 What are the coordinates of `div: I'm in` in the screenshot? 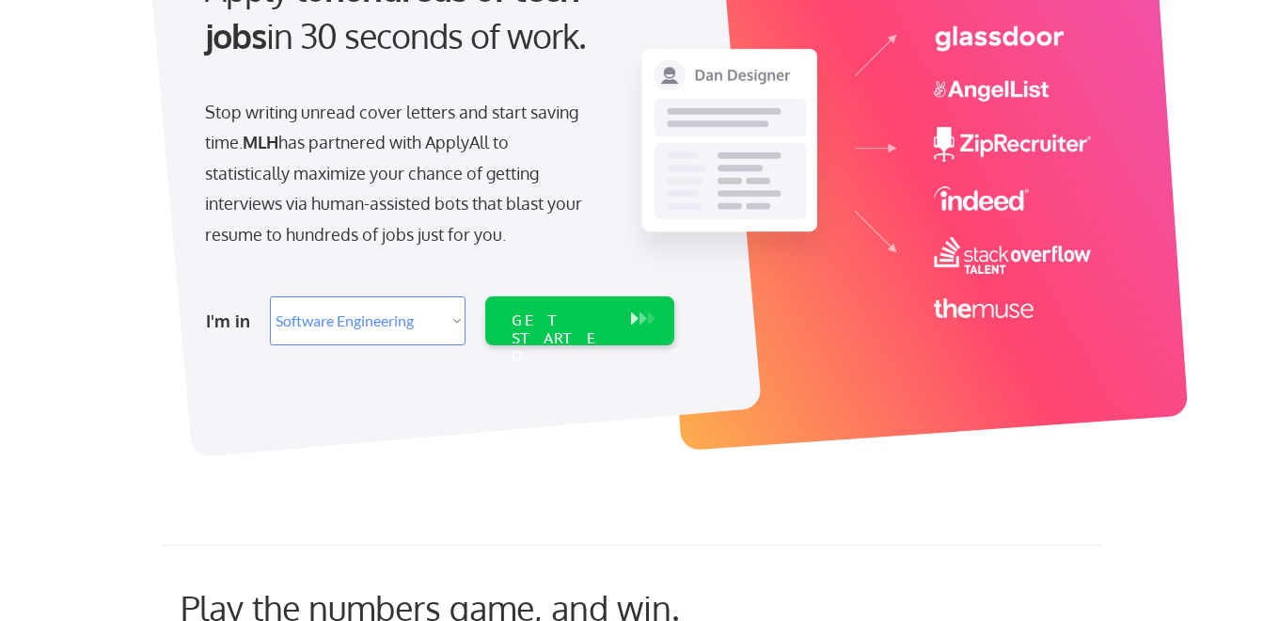 It's located at (232, 321).